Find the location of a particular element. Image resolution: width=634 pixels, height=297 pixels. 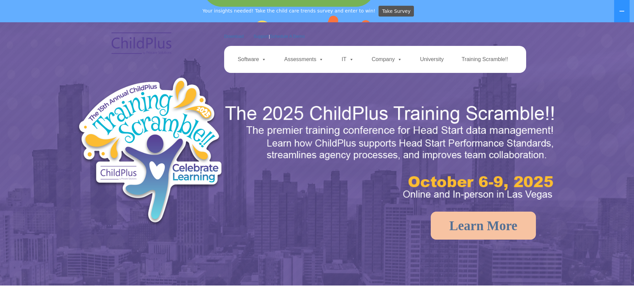

a: Take Survey is located at coordinates (396, 11).